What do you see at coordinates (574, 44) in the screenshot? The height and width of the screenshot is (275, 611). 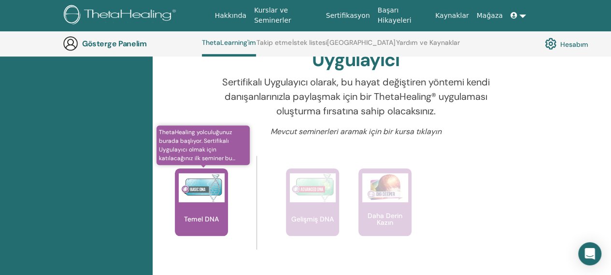 I see `font: Hesabım` at bounding box center [574, 44].